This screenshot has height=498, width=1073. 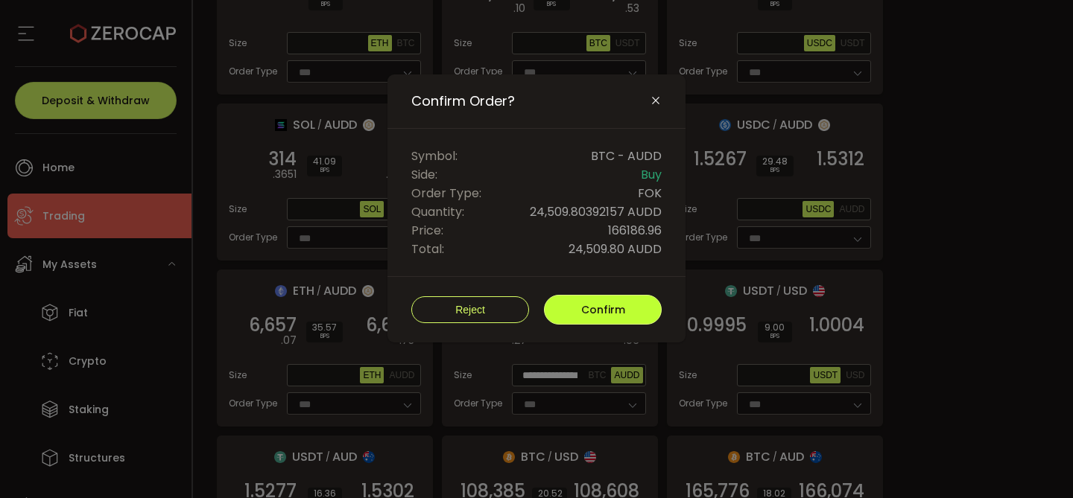 I want to click on button: Close, so click(x=656, y=101).